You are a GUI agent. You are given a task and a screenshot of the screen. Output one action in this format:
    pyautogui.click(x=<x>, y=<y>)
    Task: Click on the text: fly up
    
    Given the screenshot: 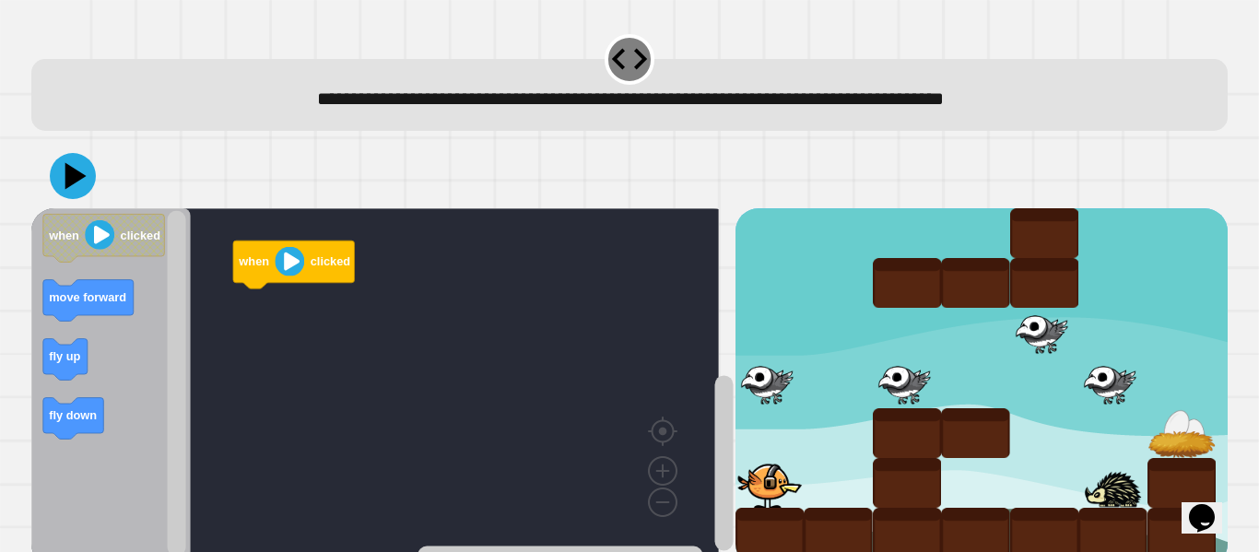 What is the action you would take?
    pyautogui.click(x=65, y=356)
    